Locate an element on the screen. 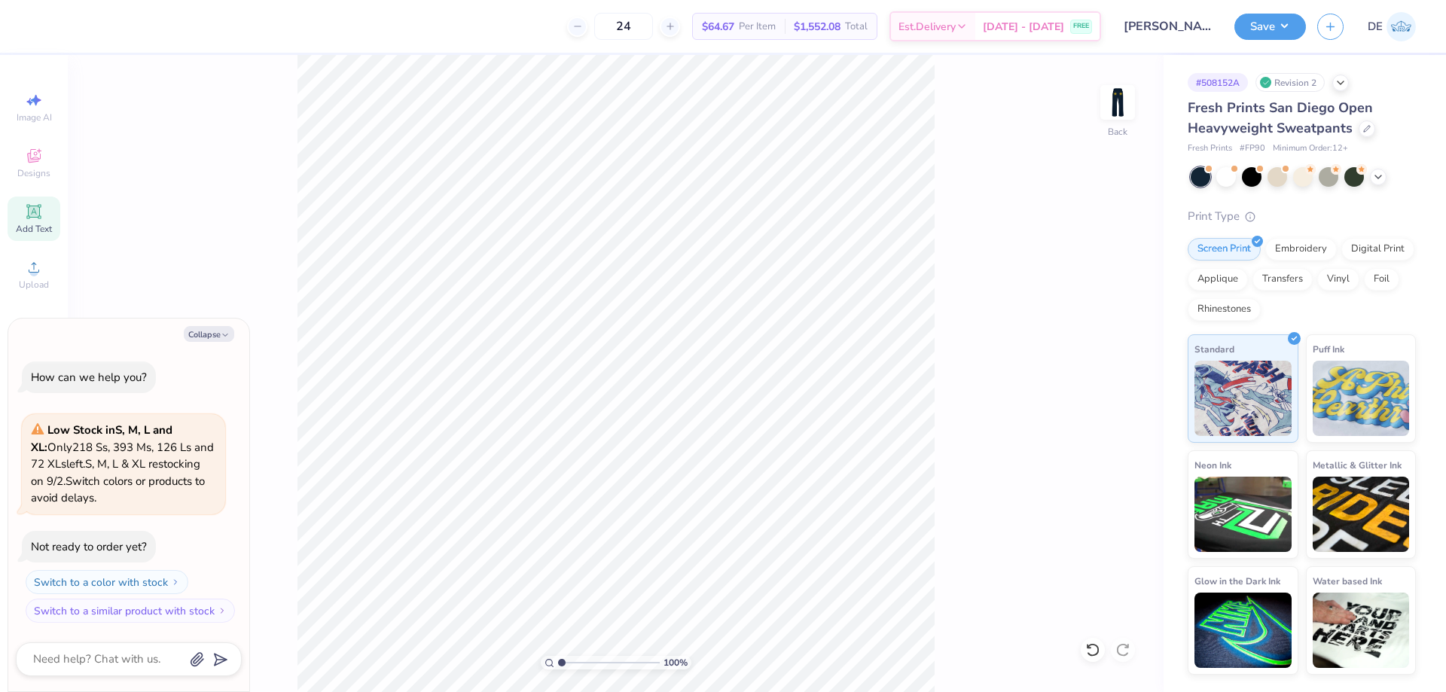 Image resolution: width=1446 pixels, height=692 pixels. img: Switch to a similar product with stock is located at coordinates (222, 611).